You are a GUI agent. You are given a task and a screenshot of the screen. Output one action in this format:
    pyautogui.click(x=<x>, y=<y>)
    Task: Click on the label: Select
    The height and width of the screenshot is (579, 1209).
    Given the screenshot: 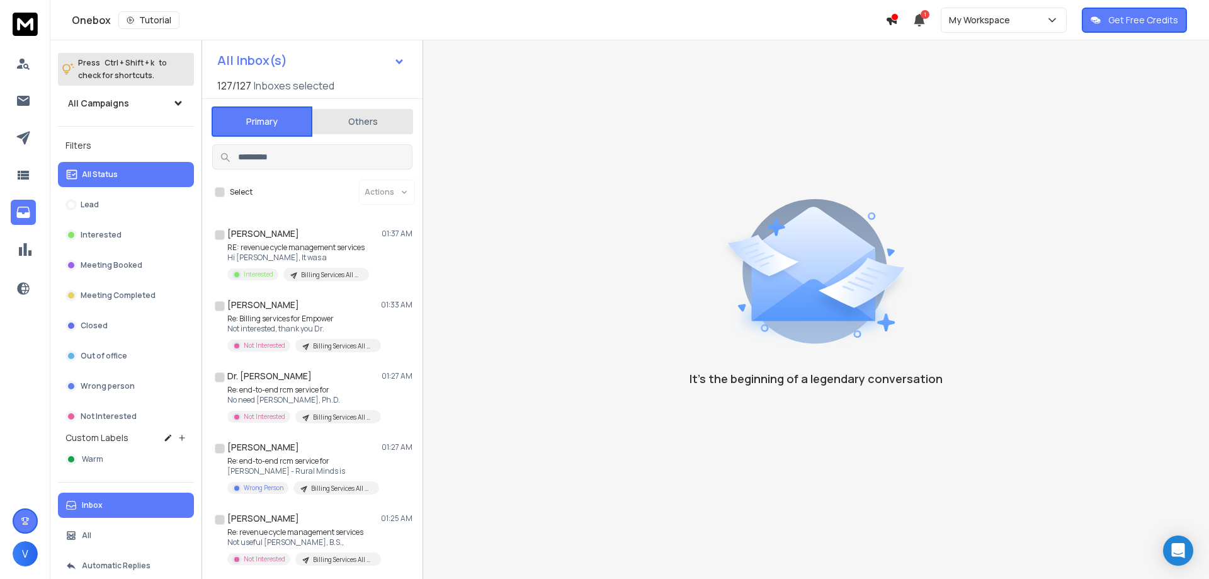 What is the action you would take?
    pyautogui.click(x=241, y=192)
    